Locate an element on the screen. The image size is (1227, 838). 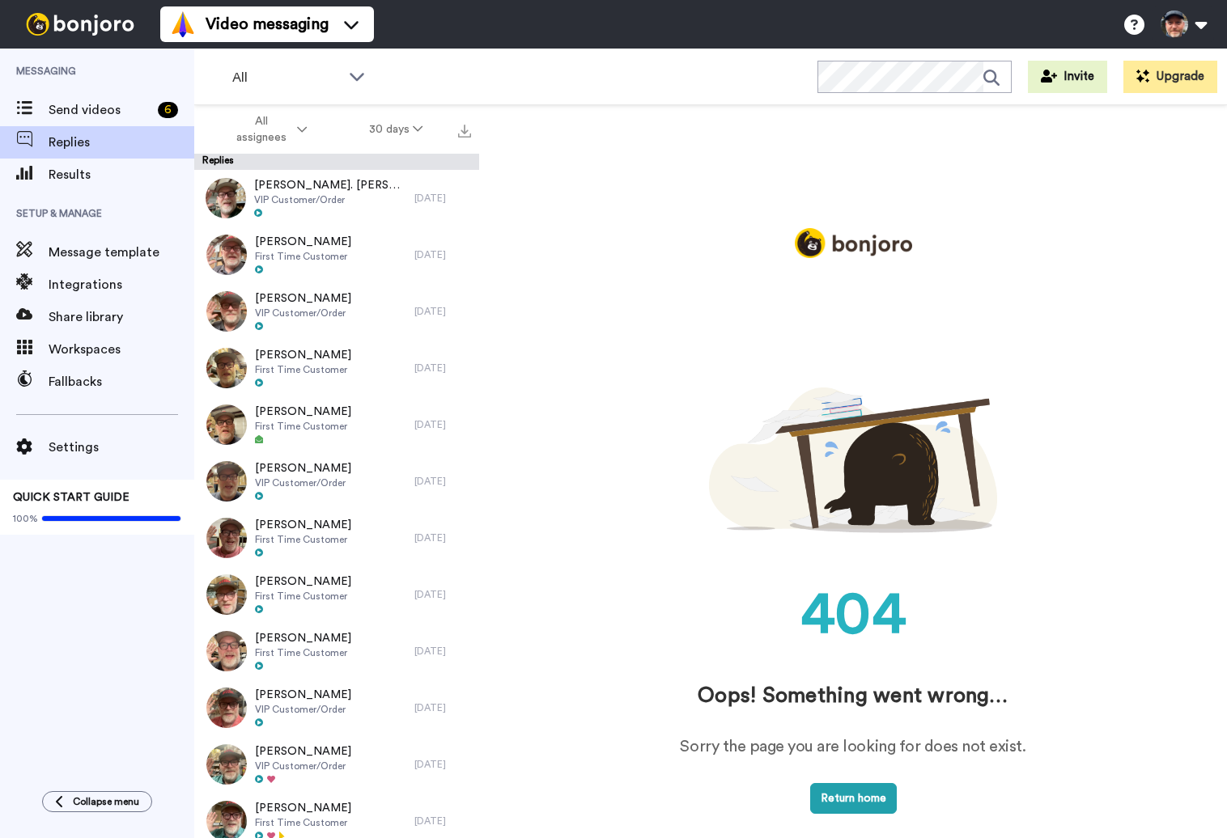
span: Send videos is located at coordinates (100, 110).